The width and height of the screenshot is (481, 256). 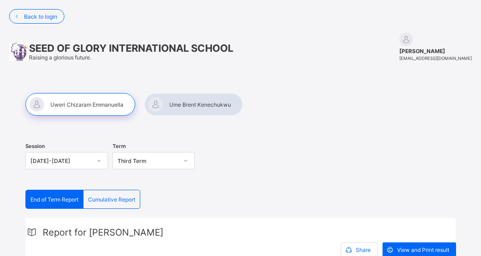 I want to click on img: School logo, so click(x=19, y=52).